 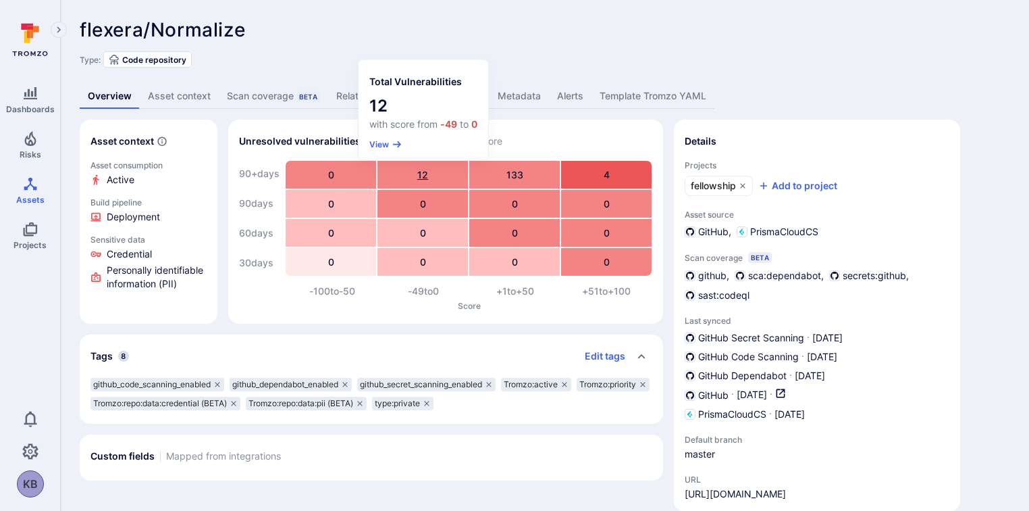 I want to click on li: Active, so click(x=149, y=180).